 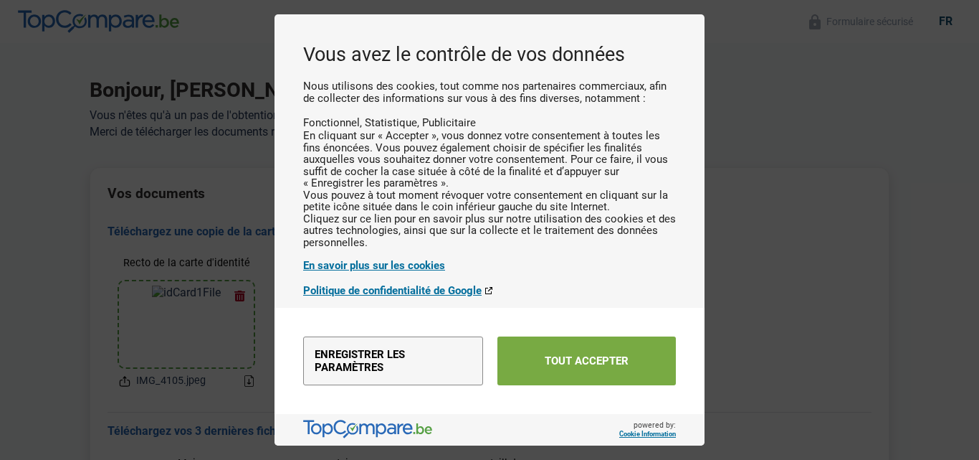 I want to click on button: Enregistrer les paramètres, so click(x=393, y=361).